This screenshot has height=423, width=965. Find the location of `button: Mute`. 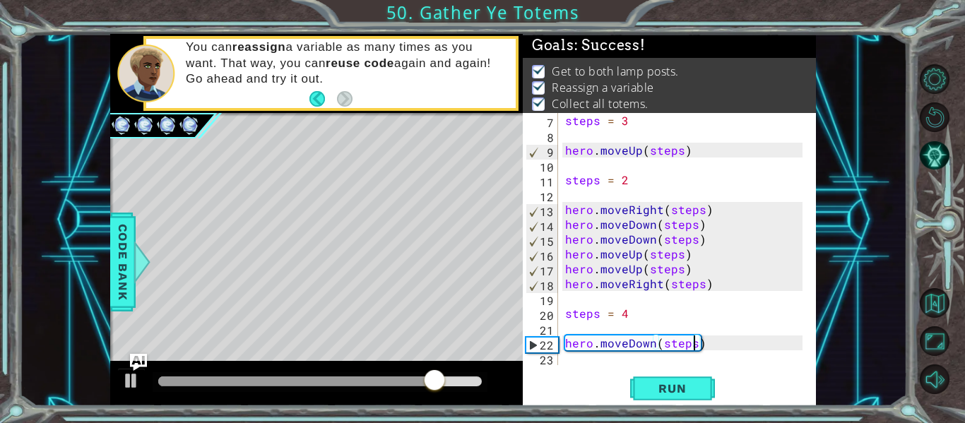

button: Mute is located at coordinates (934, 379).